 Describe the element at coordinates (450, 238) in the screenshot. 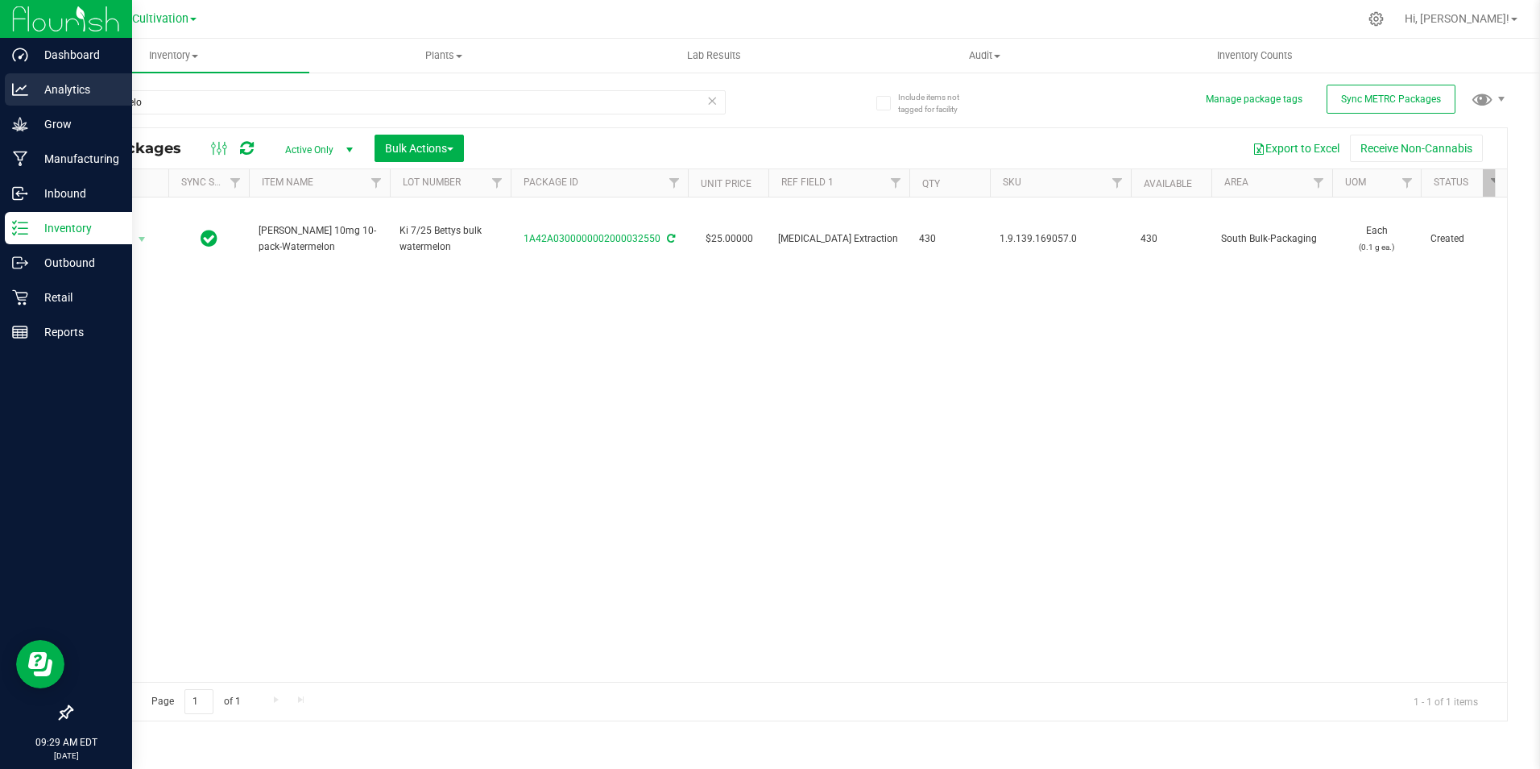

I see `span: Ki 7/25 Bettys bulk watermelon` at that location.